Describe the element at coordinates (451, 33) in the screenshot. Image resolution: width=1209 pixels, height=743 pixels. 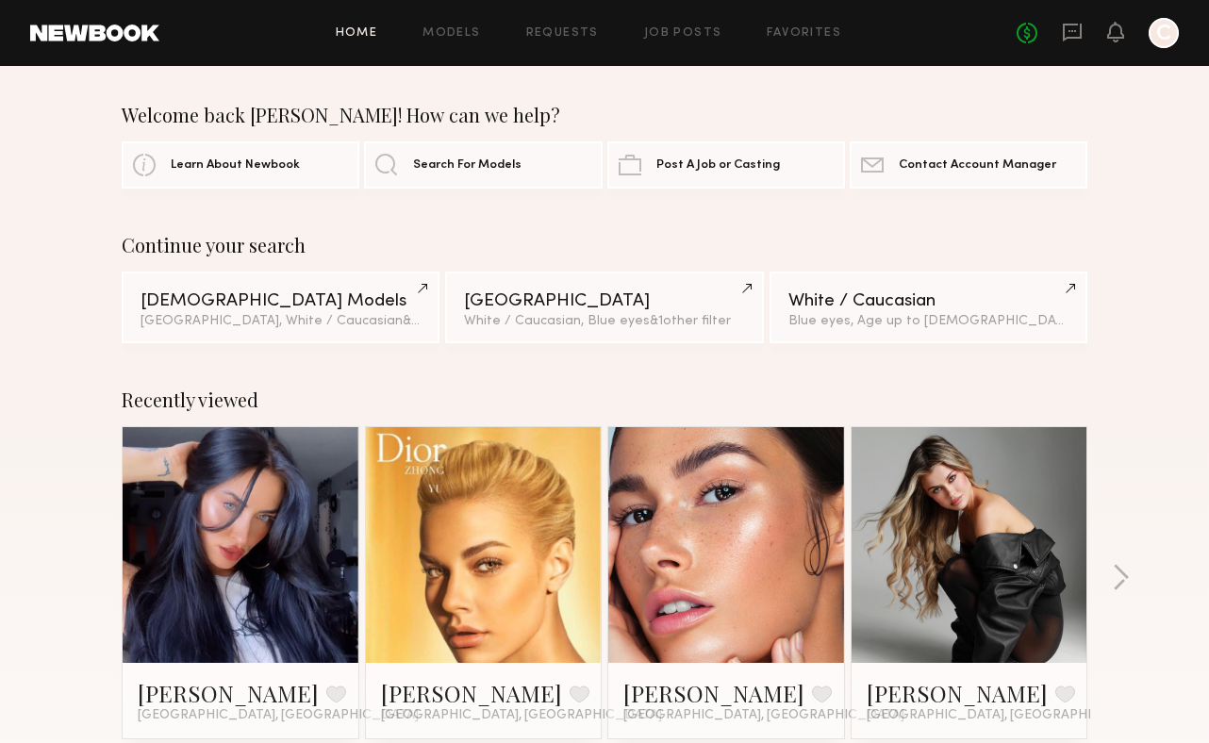
I see `a: Models` at that location.